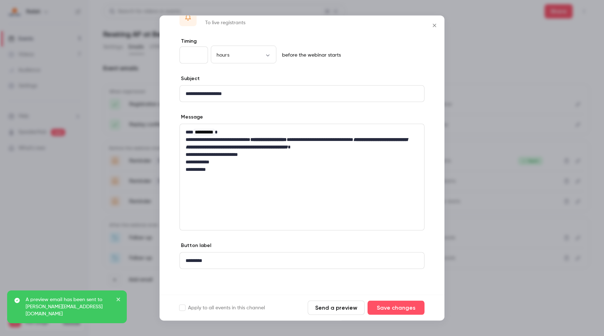  Describe the element at coordinates (191, 117) in the screenshot. I see `label: Message` at that location.